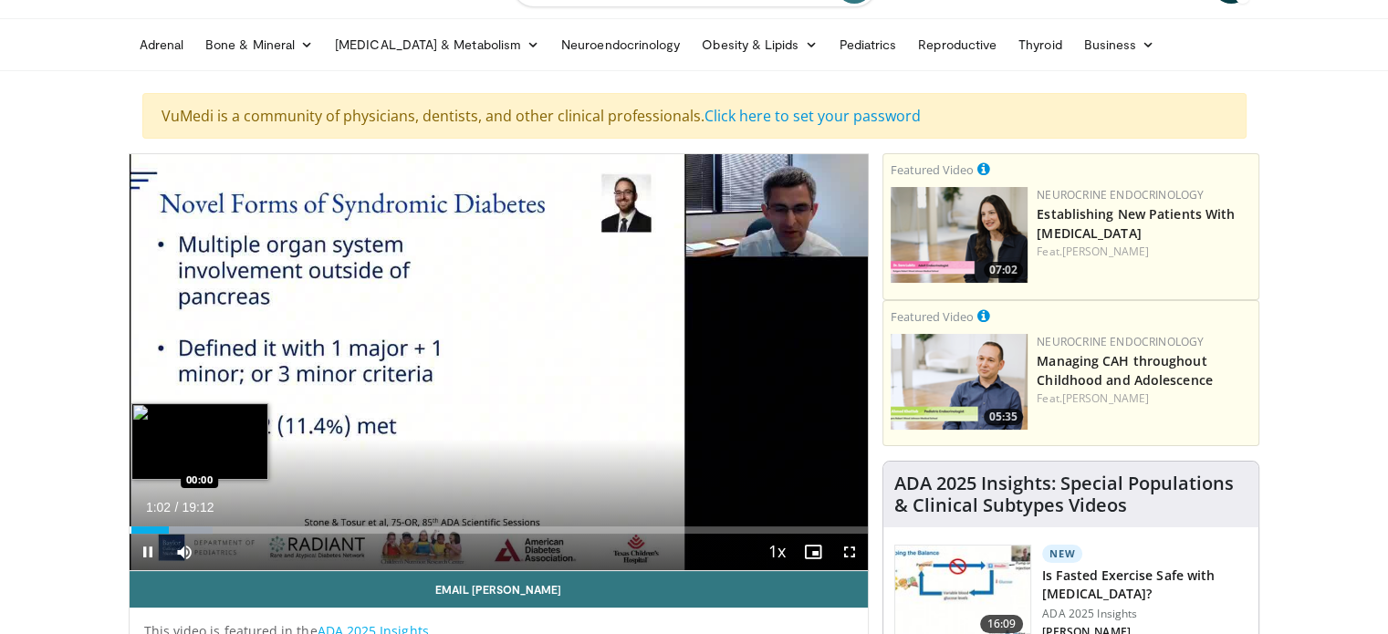  What do you see at coordinates (197, 507) in the screenshot?
I see `span: 19:12` at bounding box center [197, 507].